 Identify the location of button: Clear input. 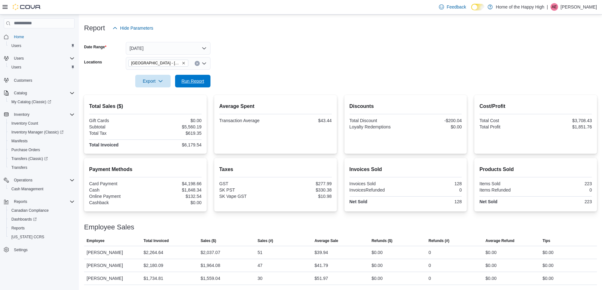
(197, 64).